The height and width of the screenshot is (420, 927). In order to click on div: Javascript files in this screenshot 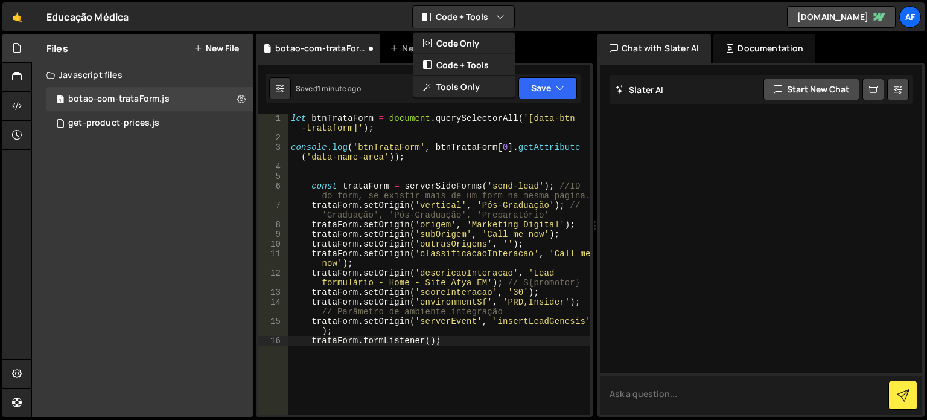, I will do `click(142, 75)`.